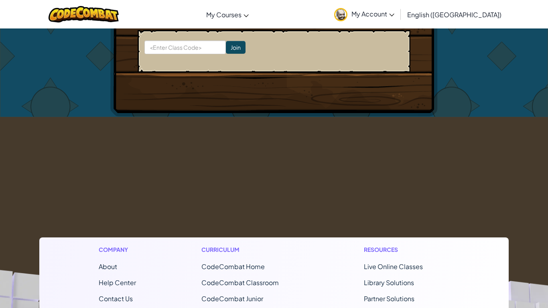 This screenshot has height=308, width=548. What do you see at coordinates (115, 298) in the screenshot?
I see `span: Contact Us` at bounding box center [115, 298].